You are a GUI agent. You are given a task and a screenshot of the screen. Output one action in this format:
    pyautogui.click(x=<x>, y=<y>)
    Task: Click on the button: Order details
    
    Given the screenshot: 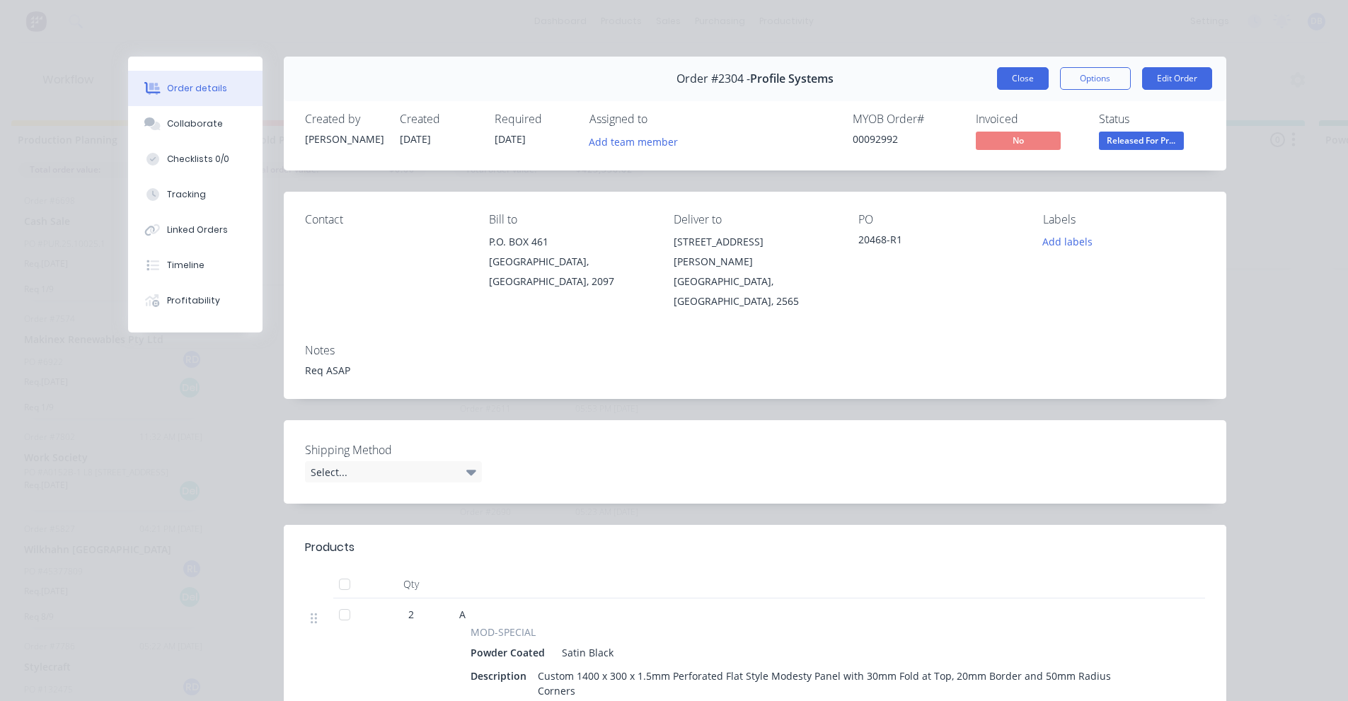 What is the action you would take?
    pyautogui.click(x=195, y=88)
    